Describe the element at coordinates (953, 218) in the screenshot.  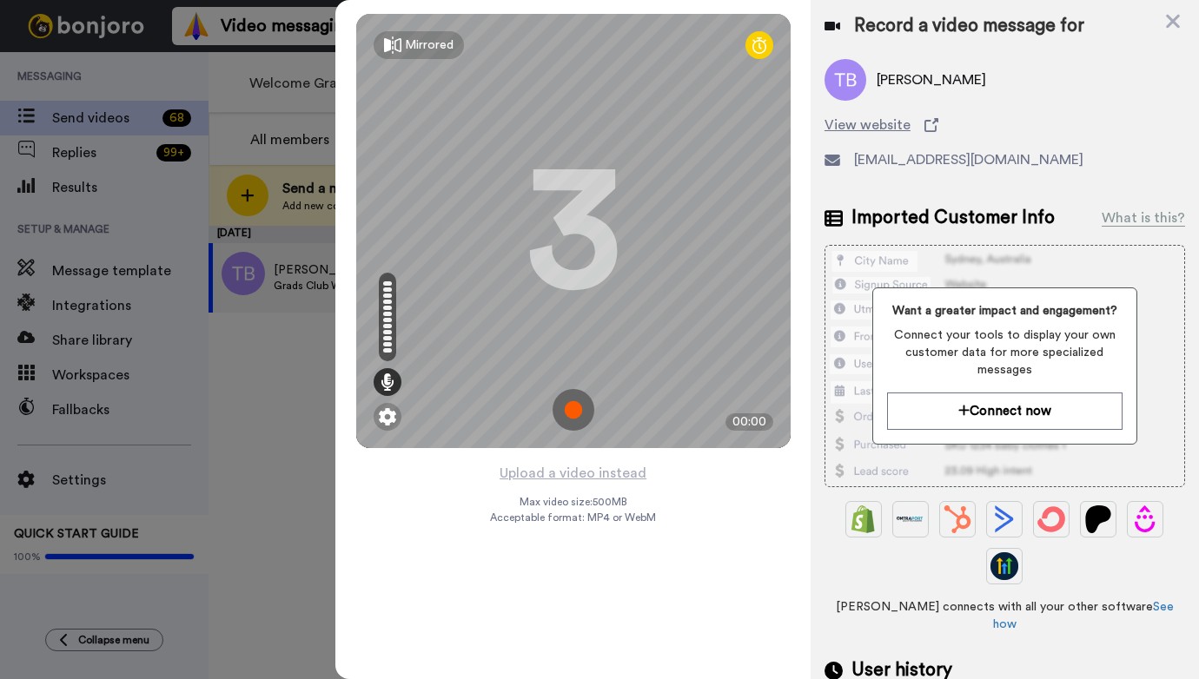
I see `span: Imported Customer Info` at that location.